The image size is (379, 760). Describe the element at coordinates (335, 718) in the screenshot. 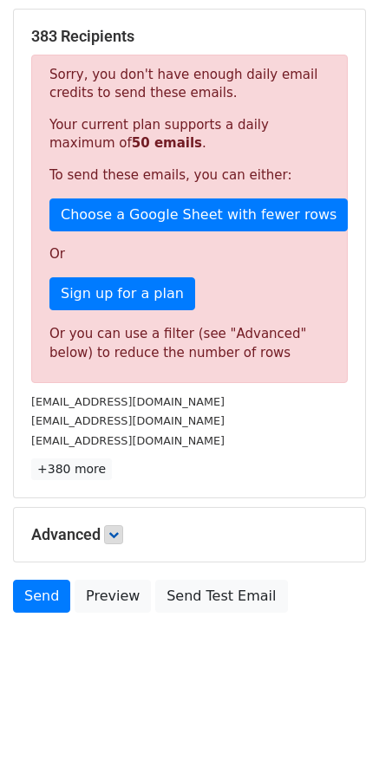

I see `div: Widget de chat` at that location.